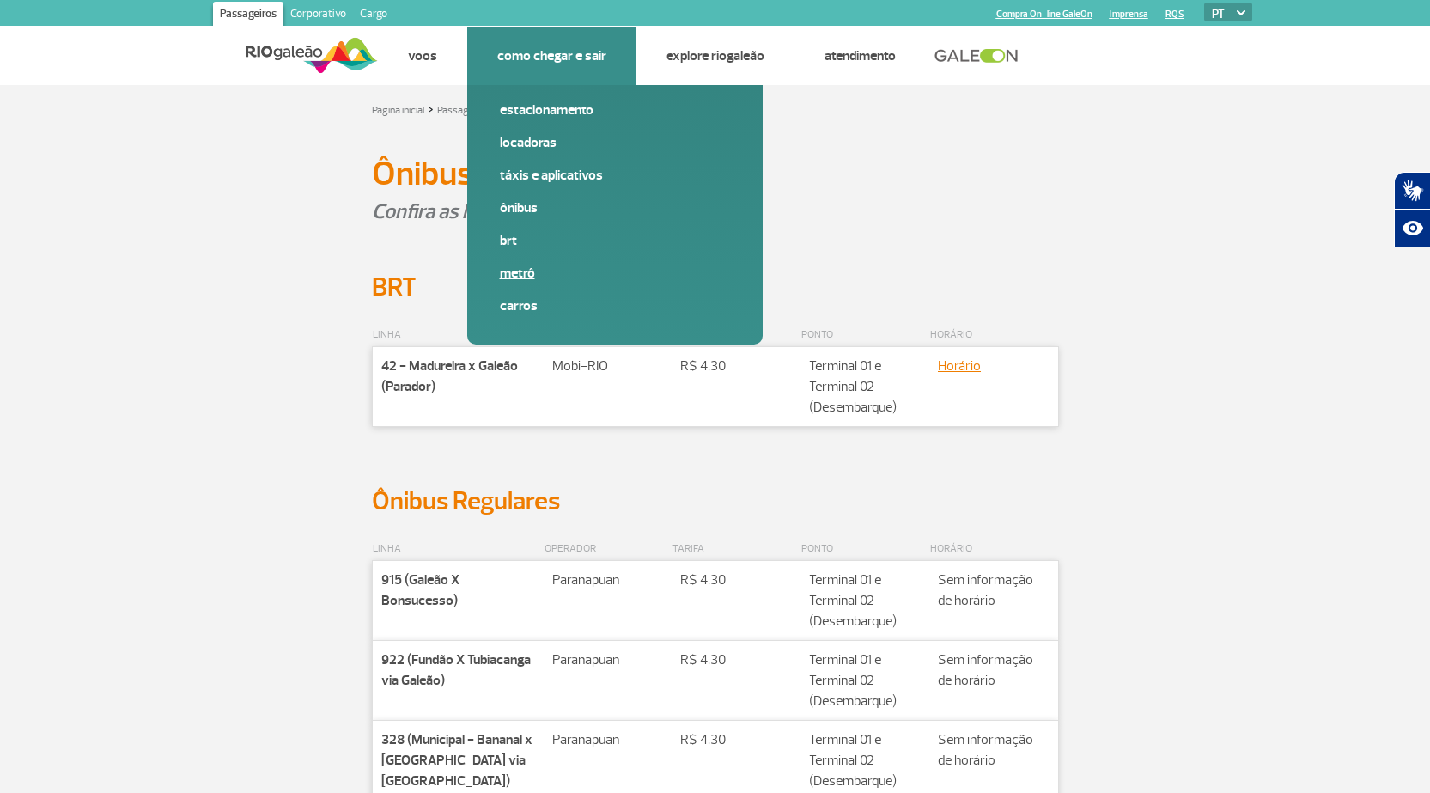 The height and width of the screenshot is (793, 1430). What do you see at coordinates (716, 56) in the screenshot?
I see `a: Explore RIOgaleão` at bounding box center [716, 56].